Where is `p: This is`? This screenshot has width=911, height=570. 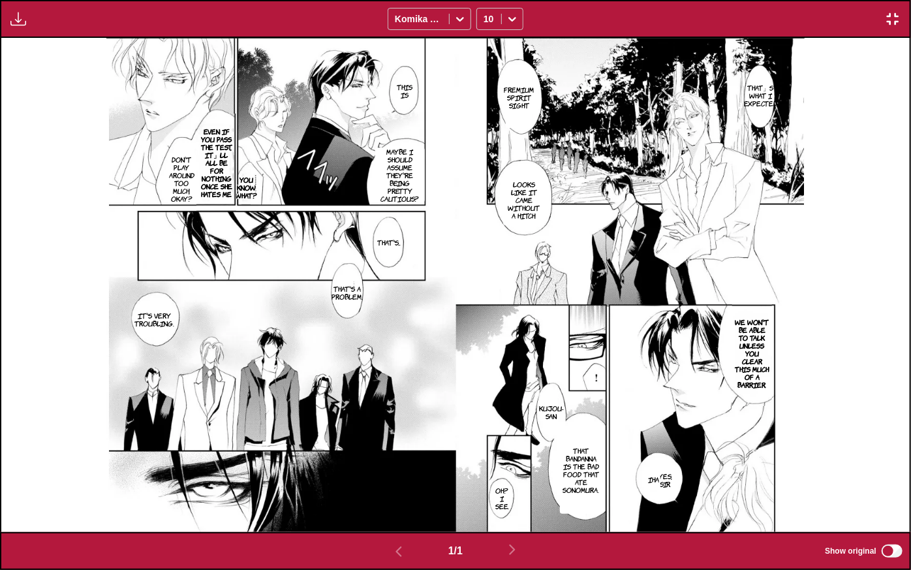 p: This is is located at coordinates (404, 91).